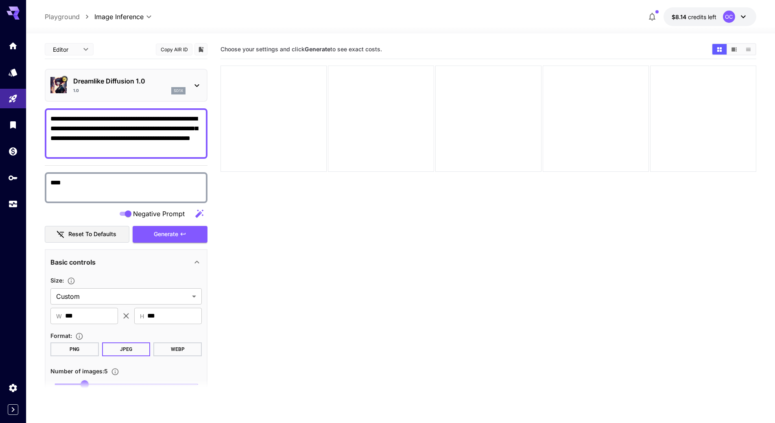 This screenshot has width=775, height=423. What do you see at coordinates (729, 17) in the screenshot?
I see `div: OC` at bounding box center [729, 17].